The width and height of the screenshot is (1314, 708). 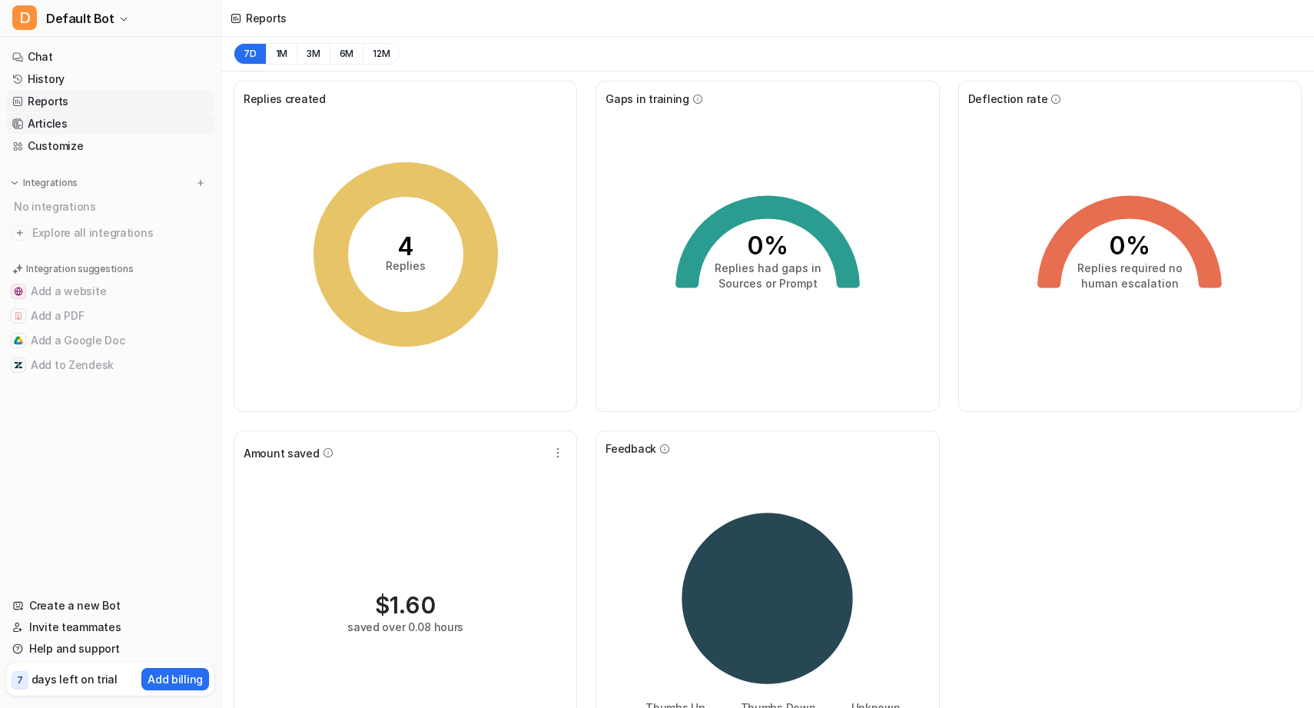 I want to click on span: Explore all integrations, so click(x=120, y=233).